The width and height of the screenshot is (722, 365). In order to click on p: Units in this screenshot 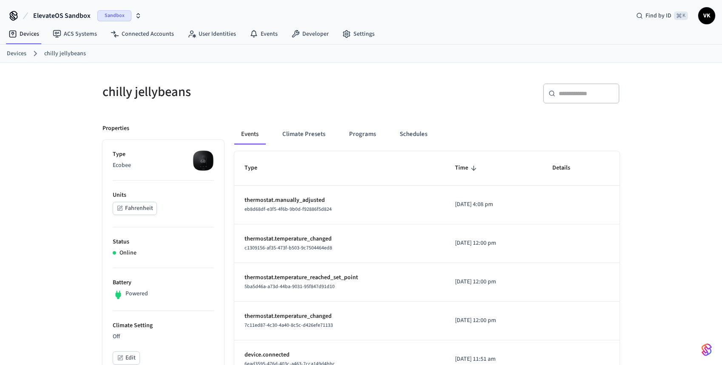, I will do `click(163, 195)`.